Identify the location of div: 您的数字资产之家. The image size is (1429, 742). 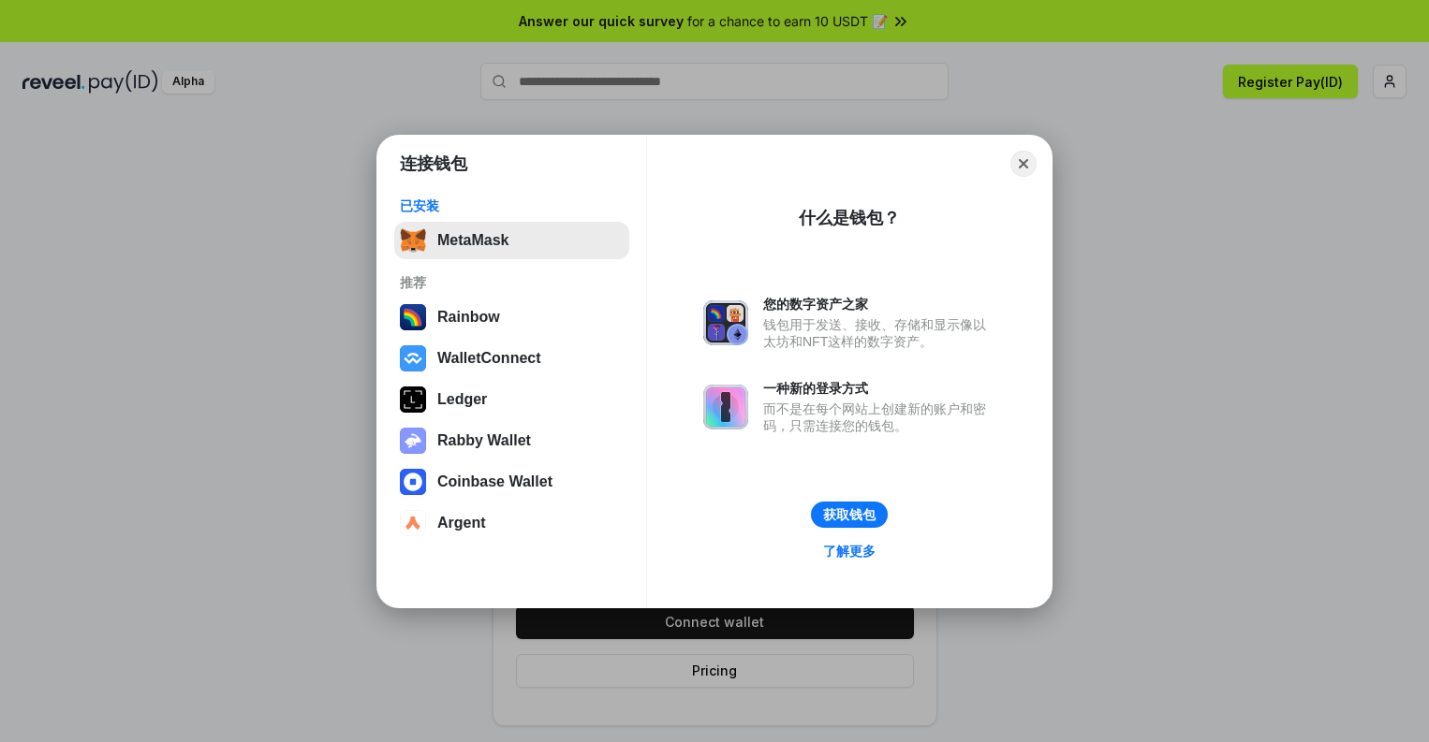
(879, 304).